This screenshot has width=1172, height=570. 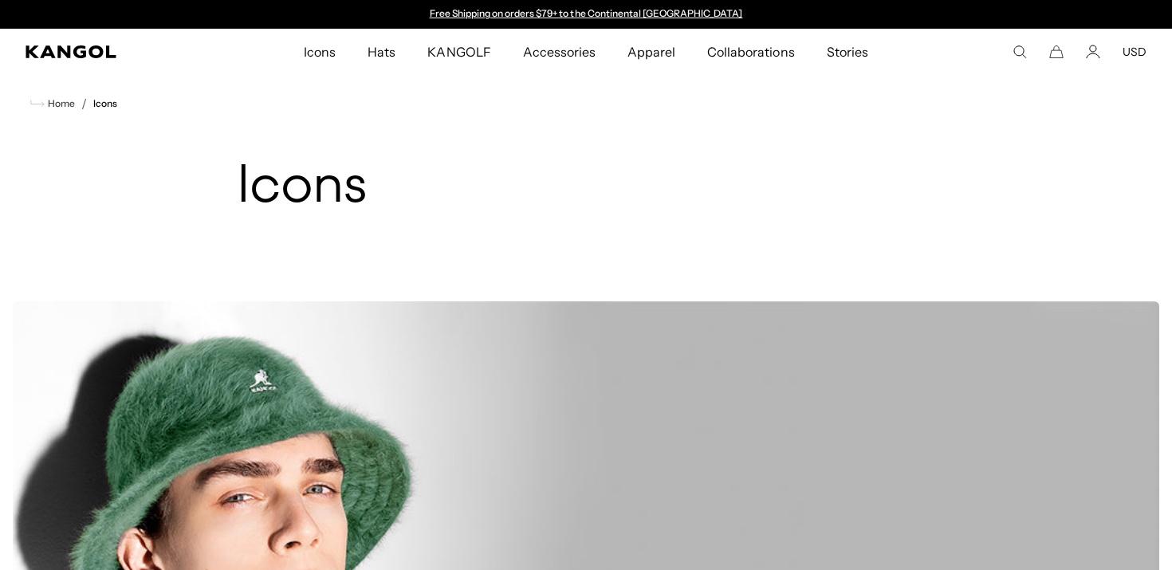 I want to click on a: KANGOLF, so click(x=459, y=52).